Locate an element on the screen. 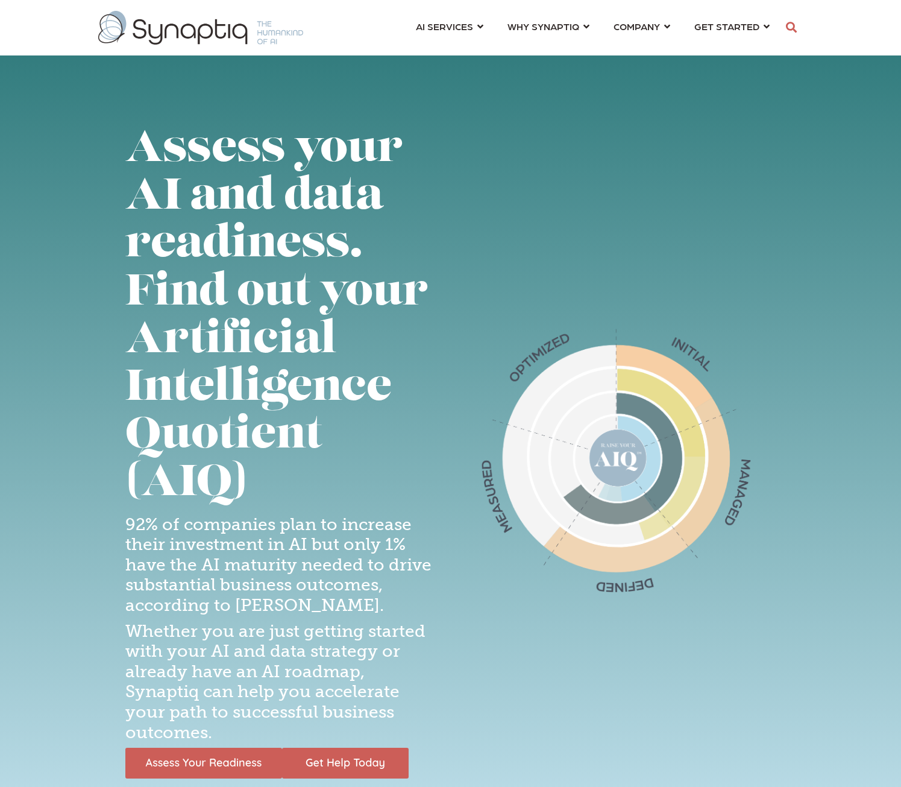 The image size is (901, 787). img: Get Help Today is located at coordinates (345, 763).